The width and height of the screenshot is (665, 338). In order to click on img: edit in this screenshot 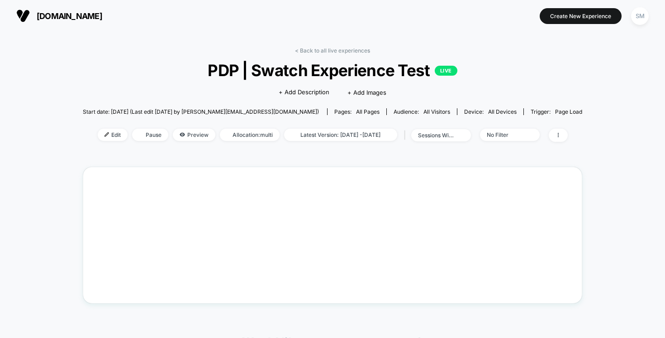, I will do `click(107, 134)`.